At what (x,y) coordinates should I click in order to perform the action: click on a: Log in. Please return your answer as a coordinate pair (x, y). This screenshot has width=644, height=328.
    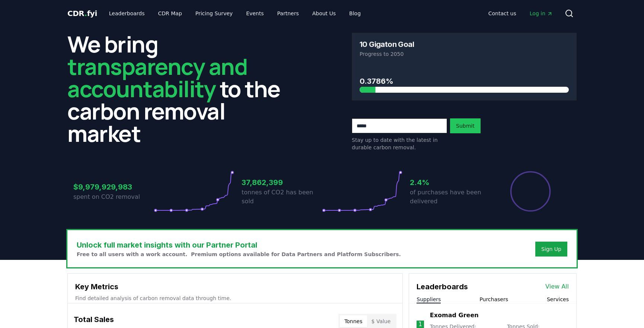
    Looking at the image, I should click on (542, 13).